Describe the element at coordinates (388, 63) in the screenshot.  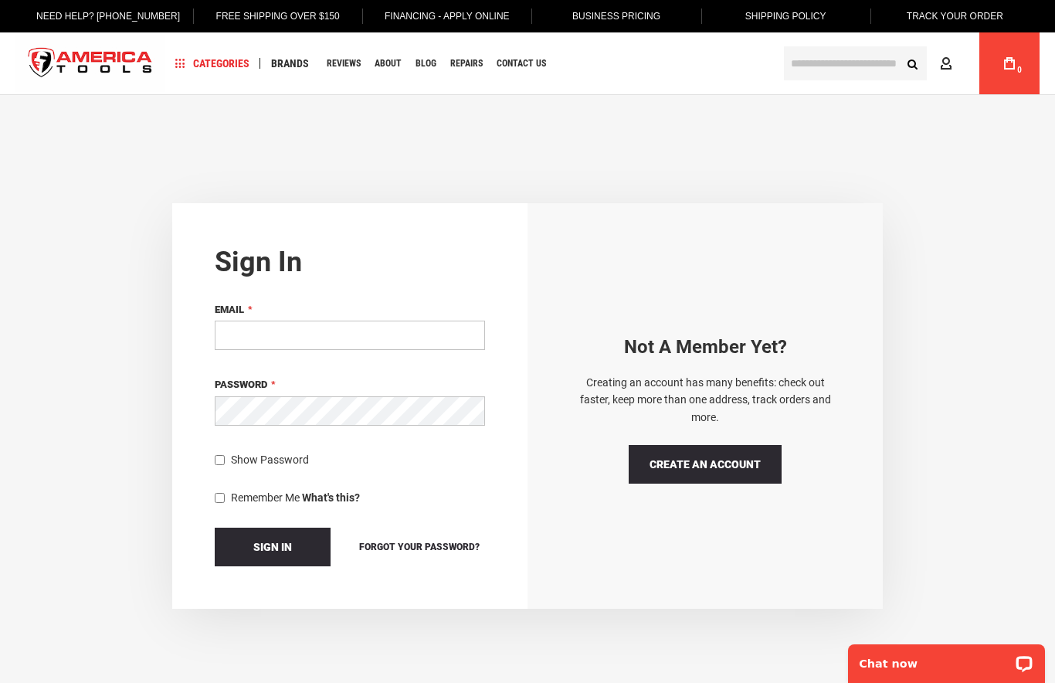
I see `a: About` at that location.